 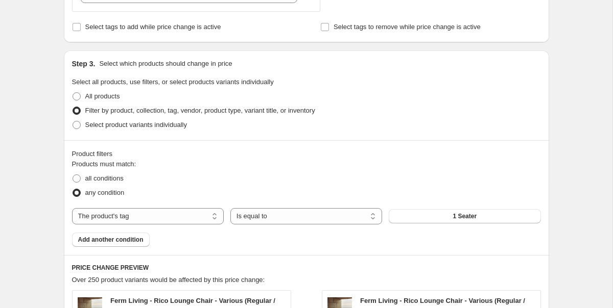 I want to click on h6: PRICE CHANGE PREVIEW, so click(x=306, y=268).